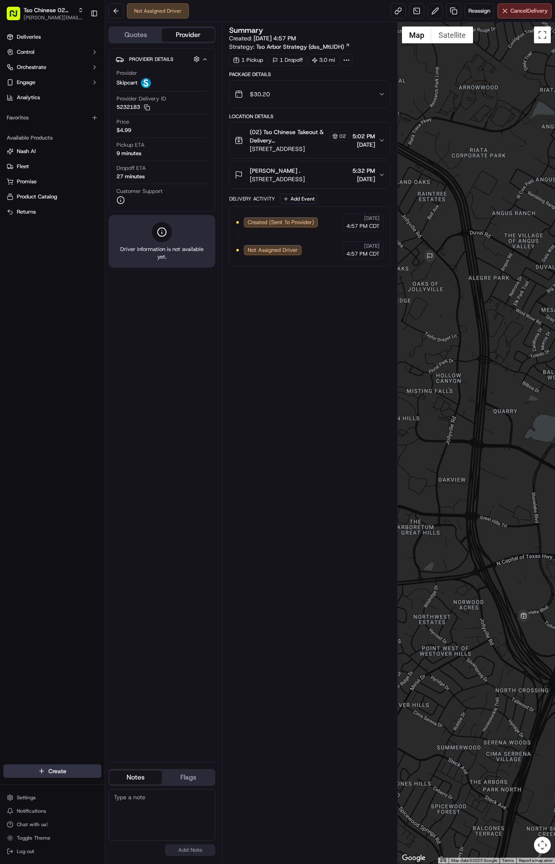 Image resolution: width=555 pixels, height=864 pixels. What do you see at coordinates (32, 67) in the screenshot?
I see `span: Orchestrate` at bounding box center [32, 67].